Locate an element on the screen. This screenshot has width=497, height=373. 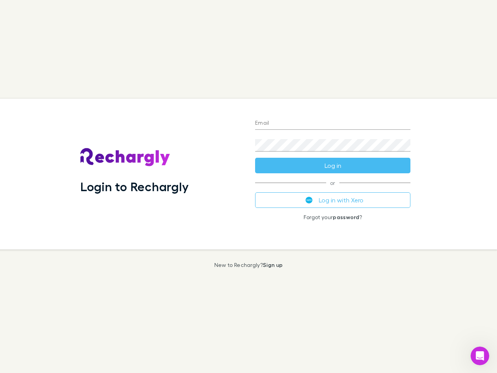
h1: Login to Rechargly is located at coordinates (134, 186).